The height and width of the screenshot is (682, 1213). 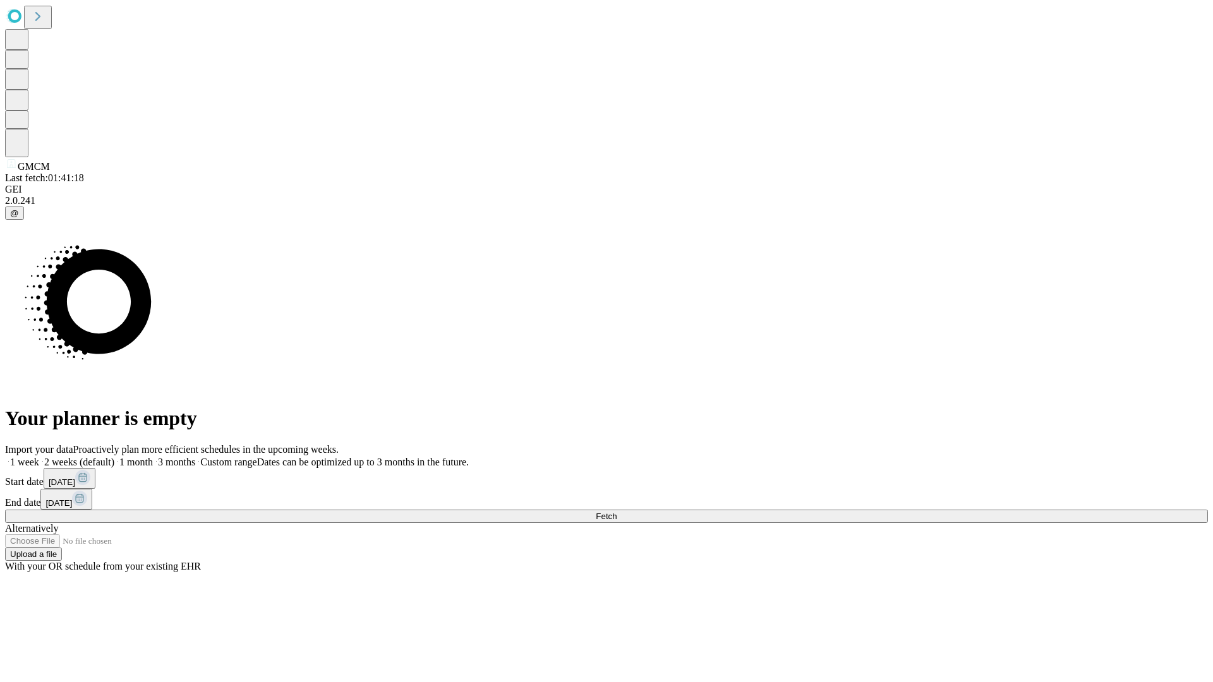 What do you see at coordinates (176, 462) in the screenshot?
I see `span: 3 months` at bounding box center [176, 462].